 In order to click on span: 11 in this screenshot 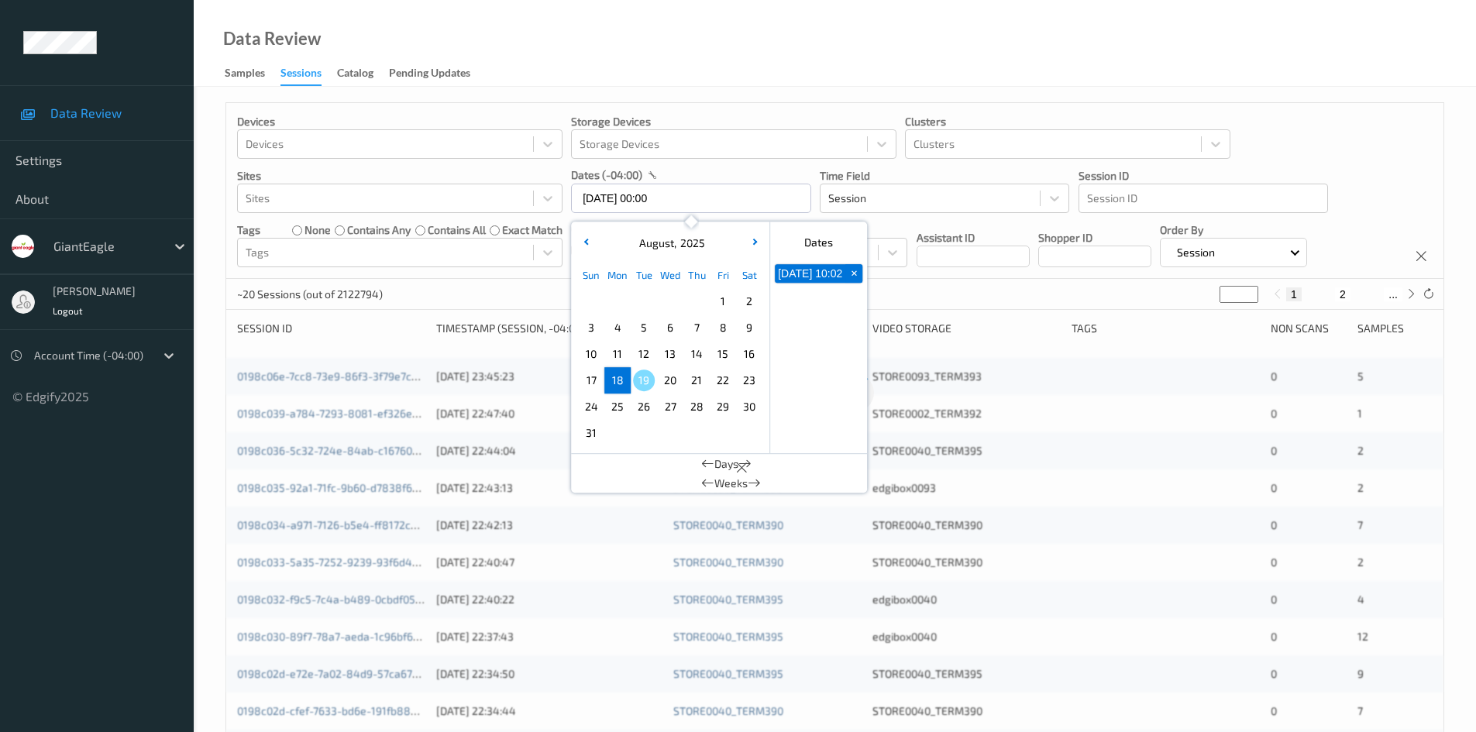, I will do `click(618, 354)`.